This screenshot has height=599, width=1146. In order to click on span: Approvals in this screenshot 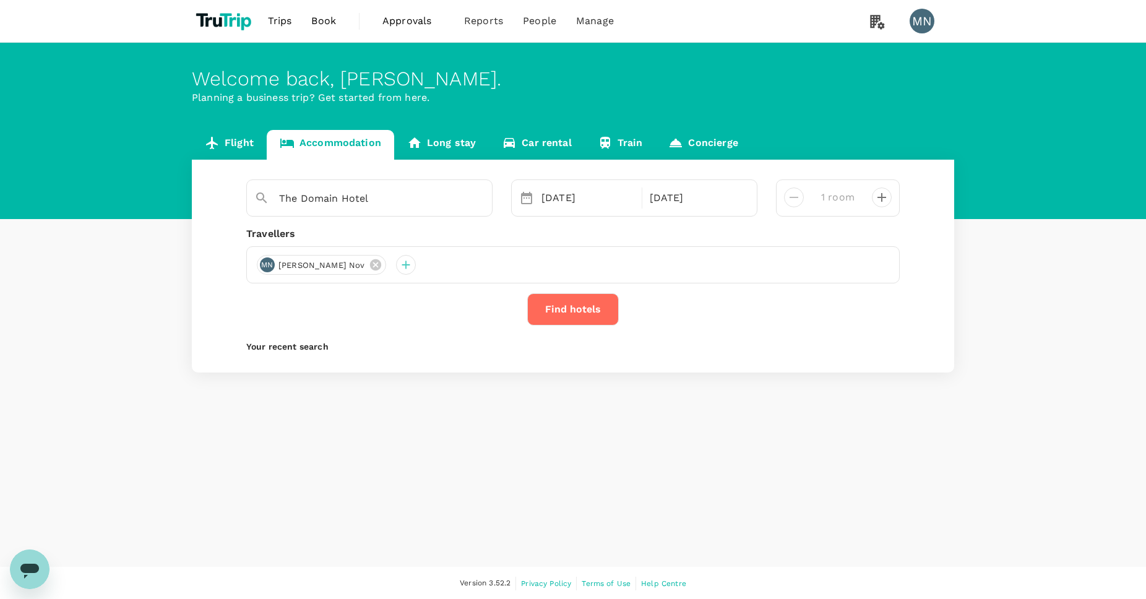, I will do `click(413, 21)`.